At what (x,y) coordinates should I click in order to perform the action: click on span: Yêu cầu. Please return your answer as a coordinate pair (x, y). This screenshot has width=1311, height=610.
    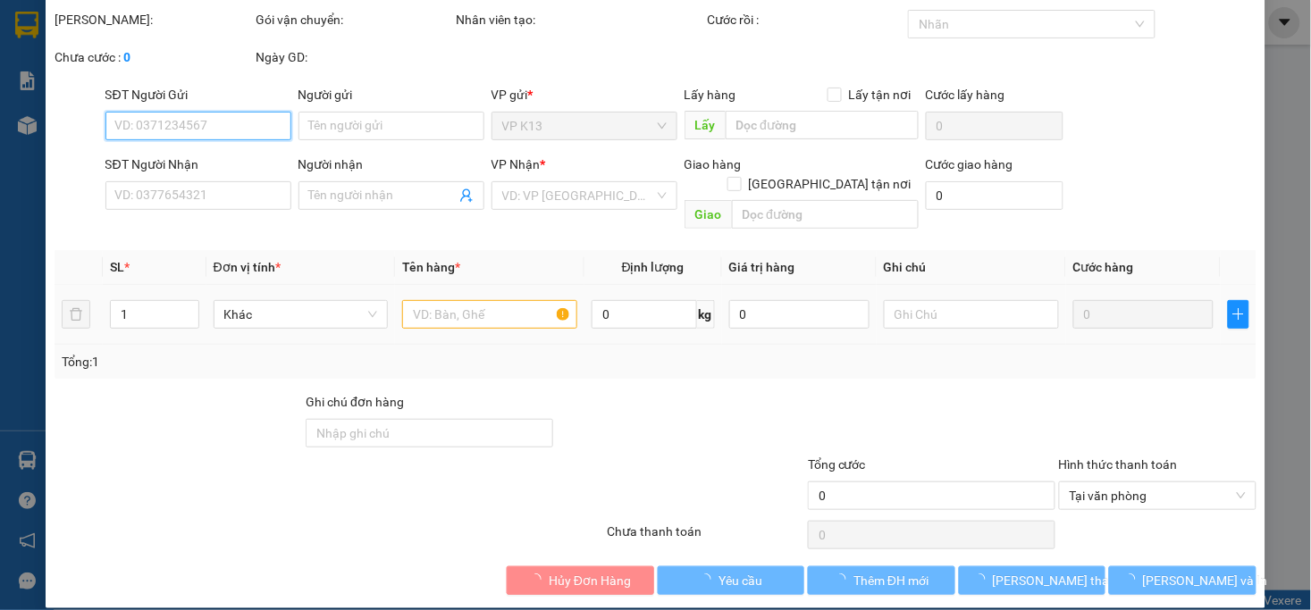
    Looking at the image, I should click on (740, 581).